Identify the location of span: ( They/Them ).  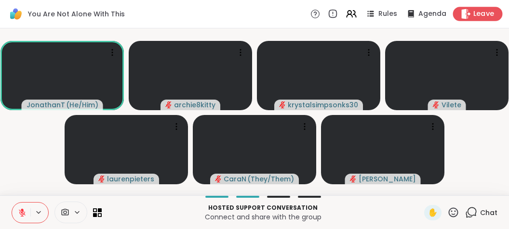
(270, 179).